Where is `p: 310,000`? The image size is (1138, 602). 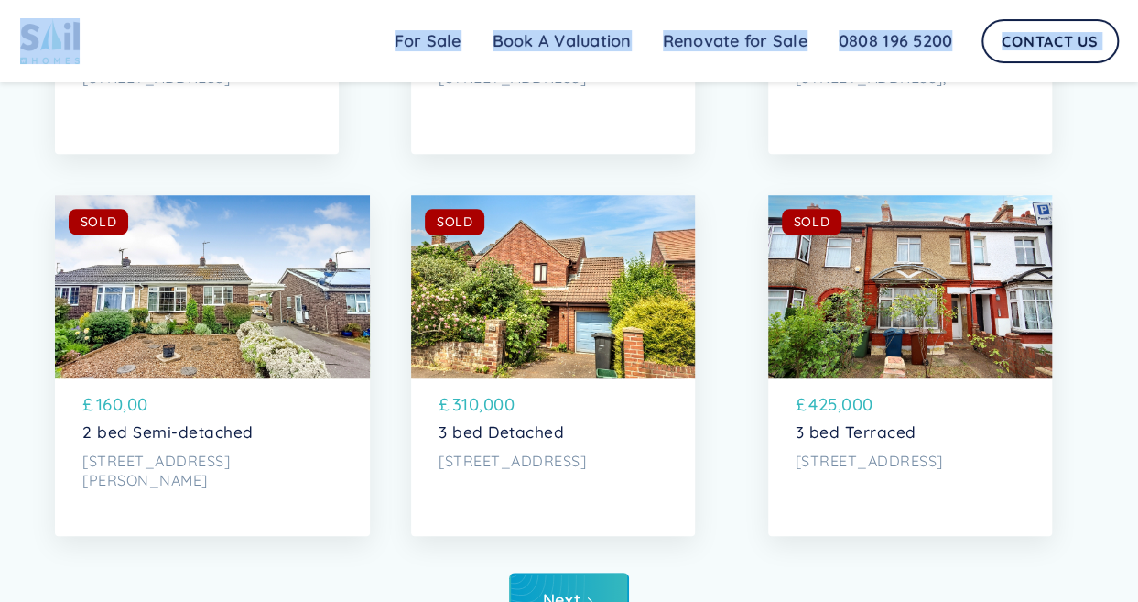
p: 310,000 is located at coordinates (484, 405).